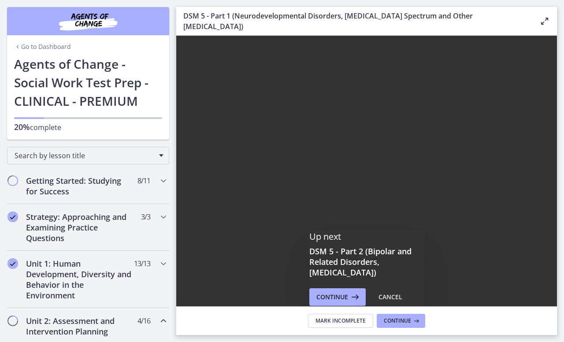  I want to click on span: Search by lesson title, so click(85, 155).